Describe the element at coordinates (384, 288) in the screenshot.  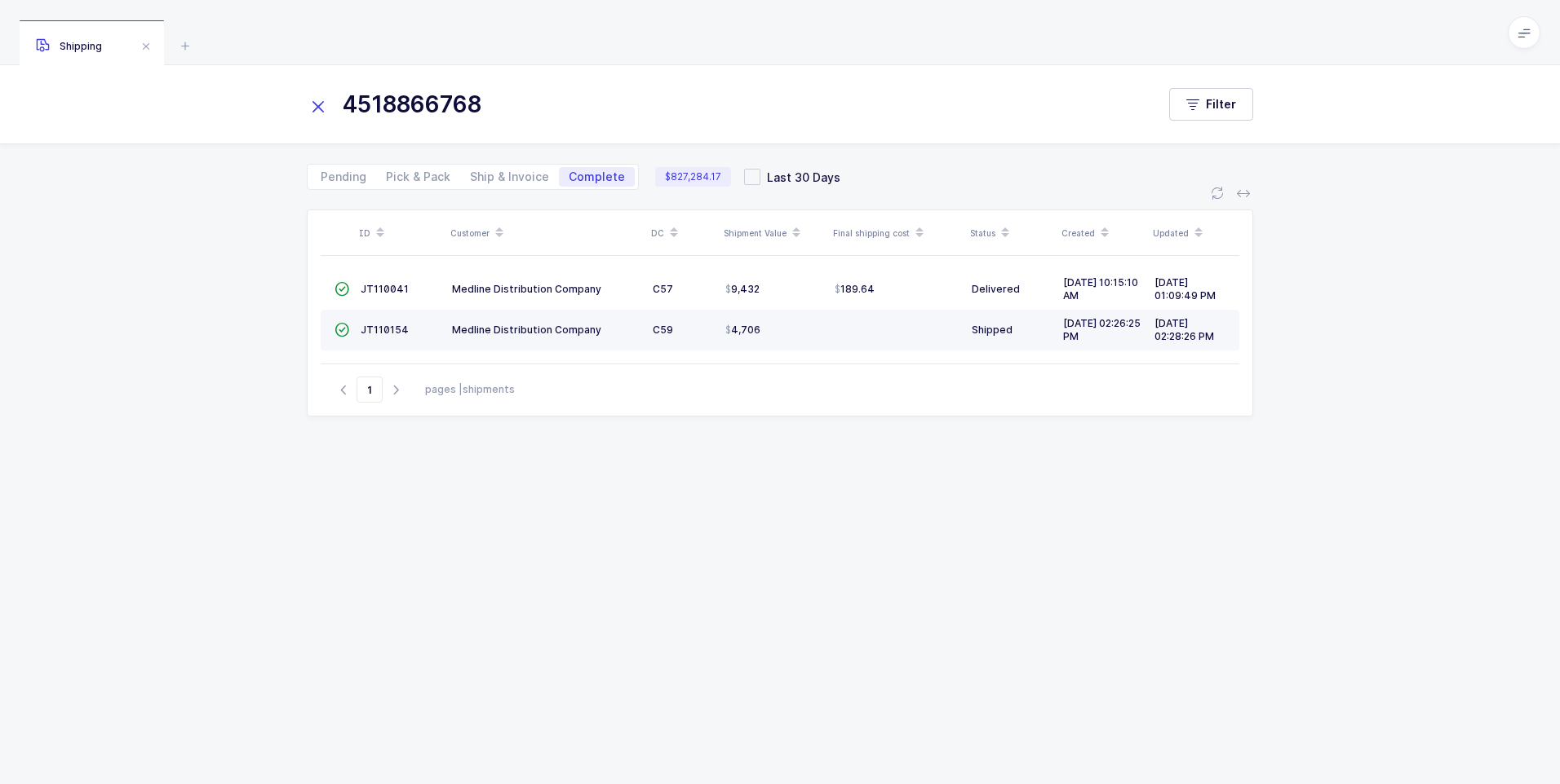
I see `span: JT110041` at that location.